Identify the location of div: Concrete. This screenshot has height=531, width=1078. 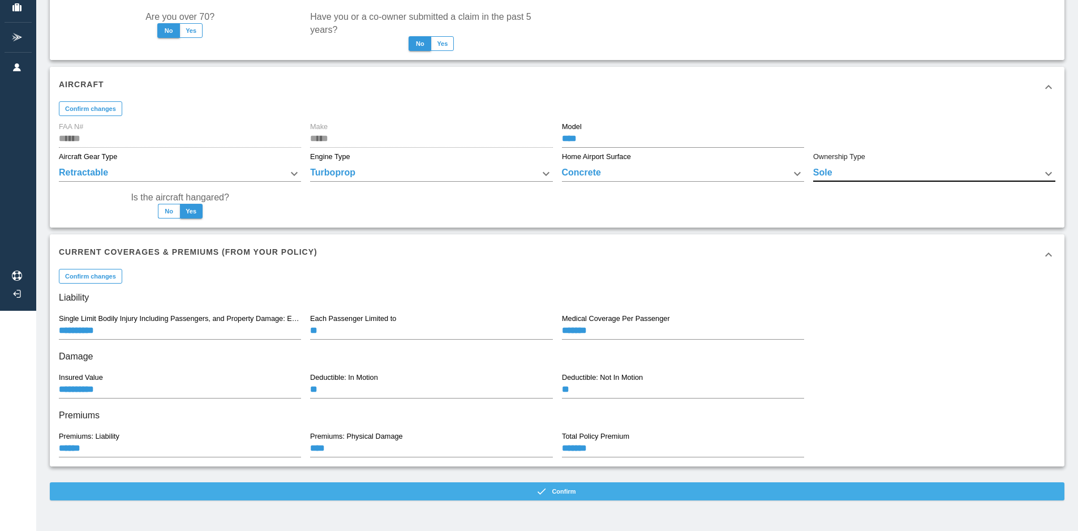
(683, 174).